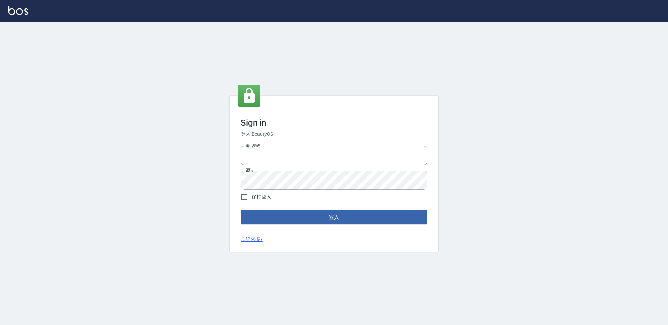  What do you see at coordinates (334, 123) in the screenshot?
I see `h3: Sign in` at bounding box center [334, 123].